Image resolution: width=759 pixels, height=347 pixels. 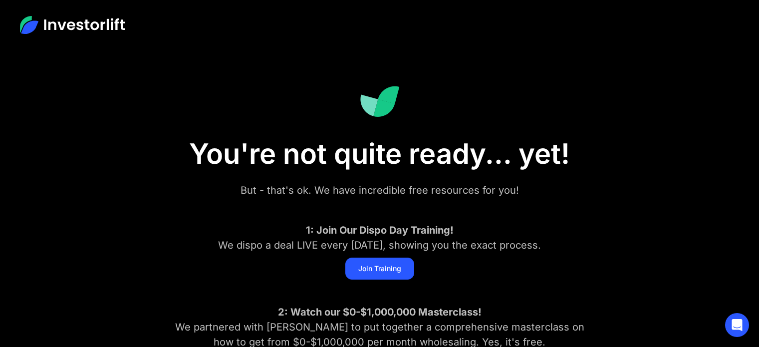 What do you see at coordinates (380, 154) in the screenshot?
I see `h1: You're not quite ready... yet!` at bounding box center [380, 154].